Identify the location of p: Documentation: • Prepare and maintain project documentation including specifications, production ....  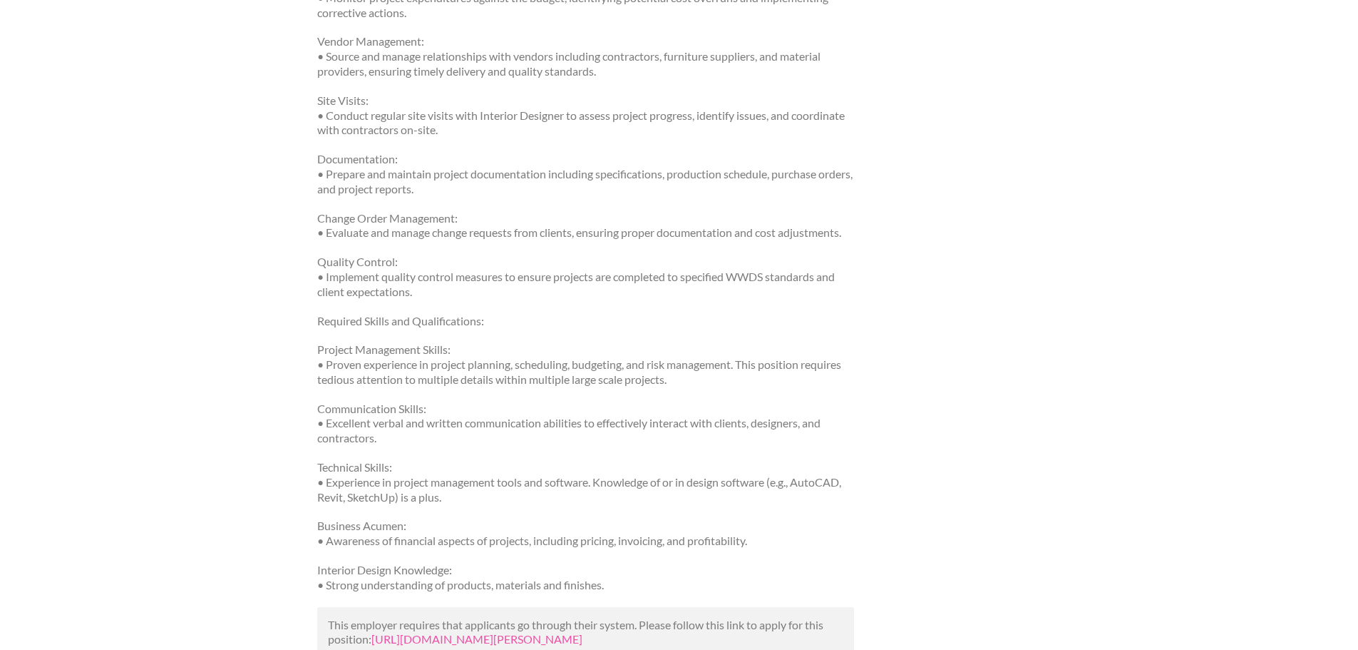
(585, 174).